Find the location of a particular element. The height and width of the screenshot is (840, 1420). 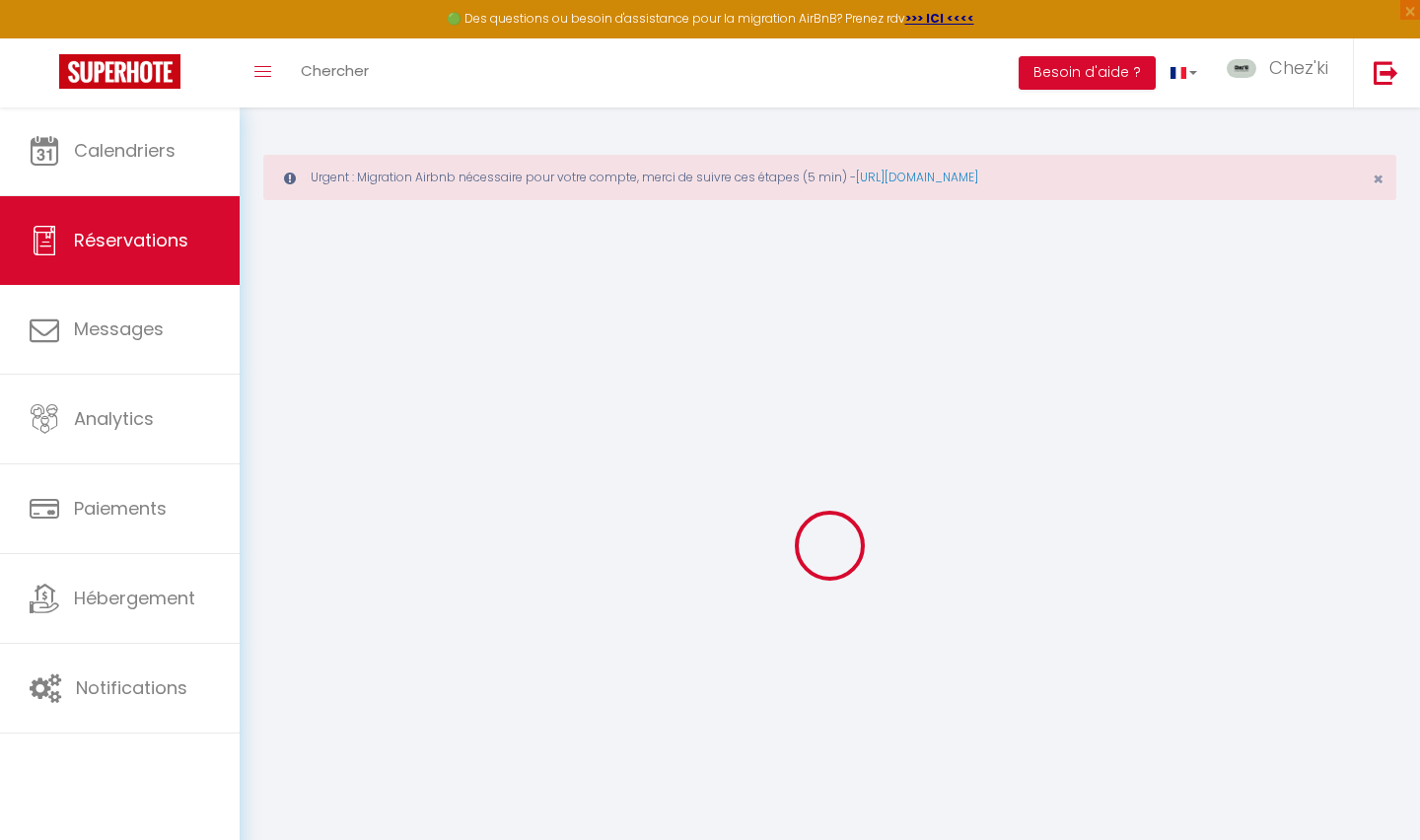

div: Urgent : Migration Airbnb nécessaire pour votre compte, merci de suivre ces étapes (5 min) - is located at coordinates (829, 177).